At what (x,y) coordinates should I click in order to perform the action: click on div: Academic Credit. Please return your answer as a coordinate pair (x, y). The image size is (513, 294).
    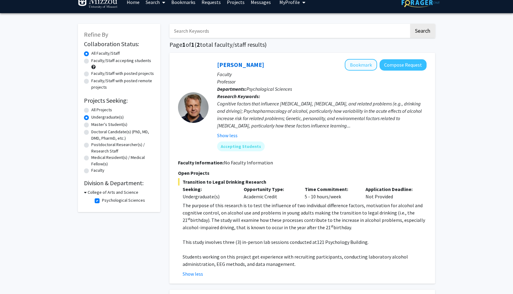
    Looking at the image, I should click on (270, 193).